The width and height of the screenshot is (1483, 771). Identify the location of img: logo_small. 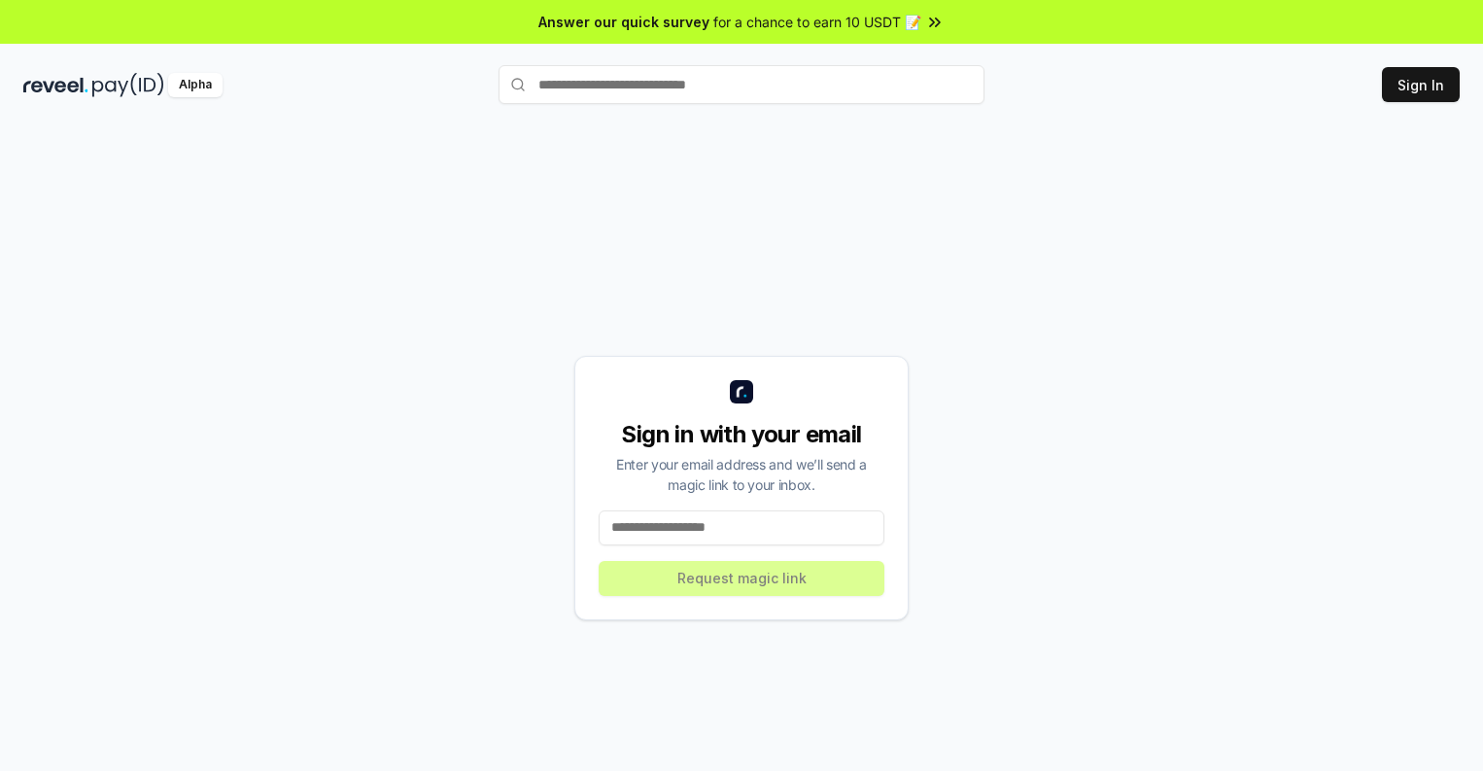
(741, 392).